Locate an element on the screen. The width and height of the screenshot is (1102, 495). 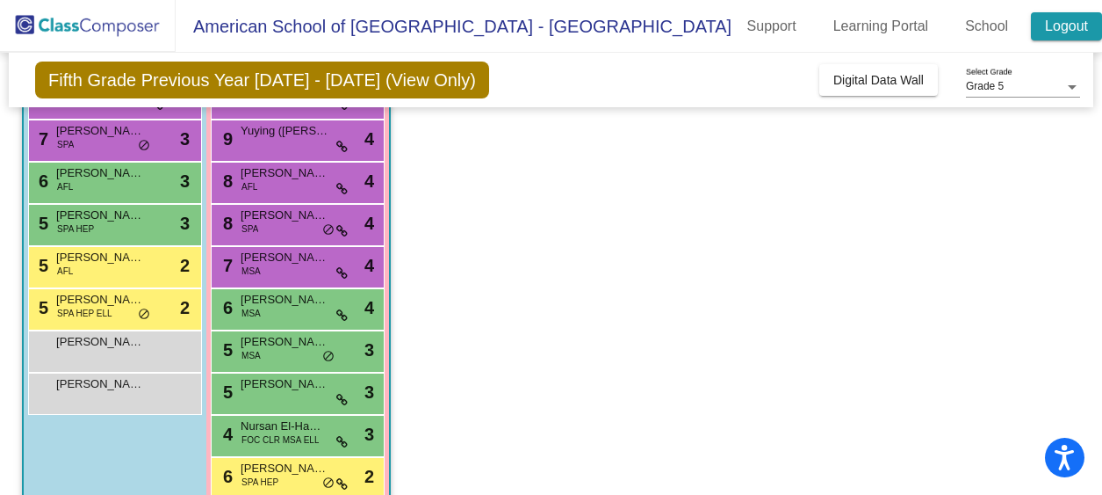
span: Grade 5 is located at coordinates (985, 86).